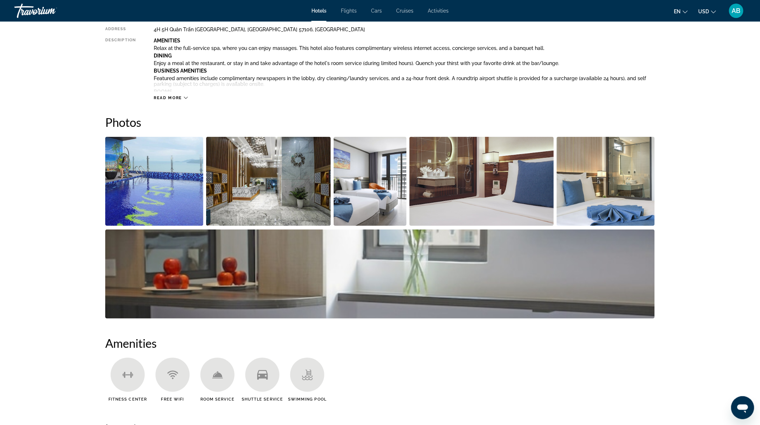 The height and width of the screenshot is (425, 760). I want to click on p: Enjoy a meal at the restaurant, or stay in and take advantage of the hotel's room service (during..., so click(404, 63).